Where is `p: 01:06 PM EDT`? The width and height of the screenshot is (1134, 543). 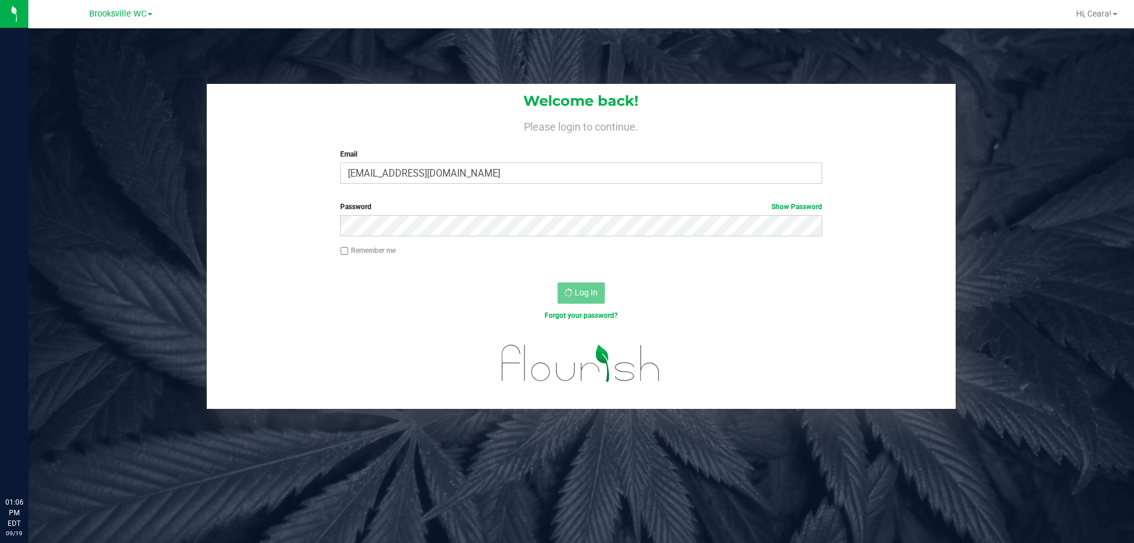
p: 01:06 PM EDT is located at coordinates (14, 513).